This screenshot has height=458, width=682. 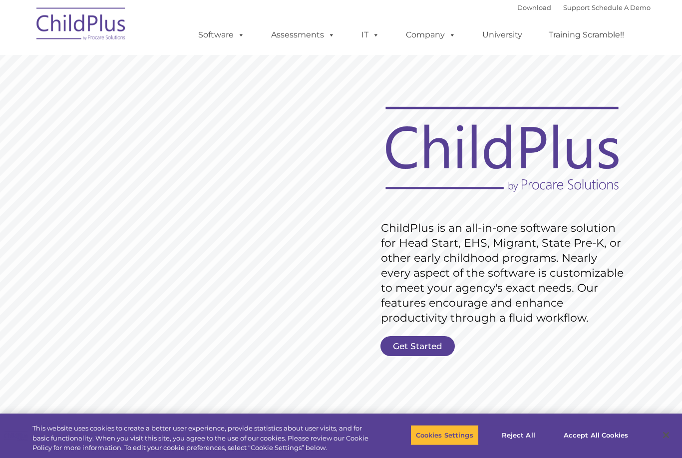 I want to click on a: Training Scramble!!, so click(x=586, y=35).